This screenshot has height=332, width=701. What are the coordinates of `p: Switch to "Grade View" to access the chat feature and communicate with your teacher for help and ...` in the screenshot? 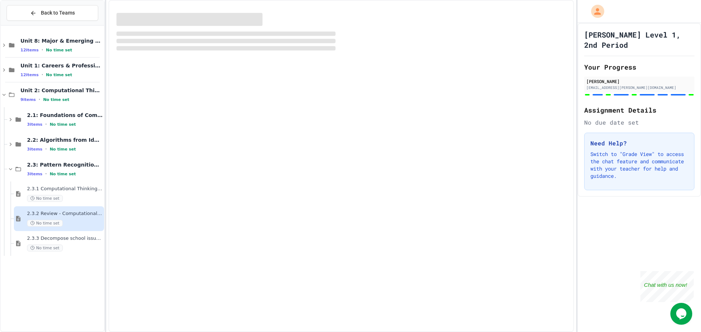 It's located at (639, 165).